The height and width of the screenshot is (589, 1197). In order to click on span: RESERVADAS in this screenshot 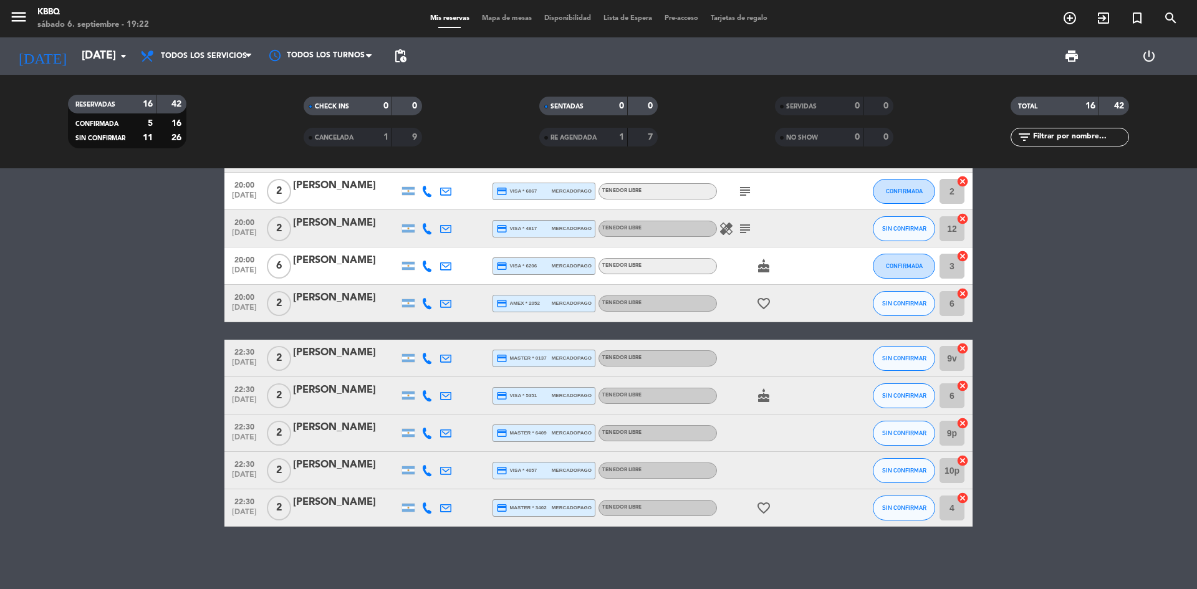, I will do `click(95, 105)`.